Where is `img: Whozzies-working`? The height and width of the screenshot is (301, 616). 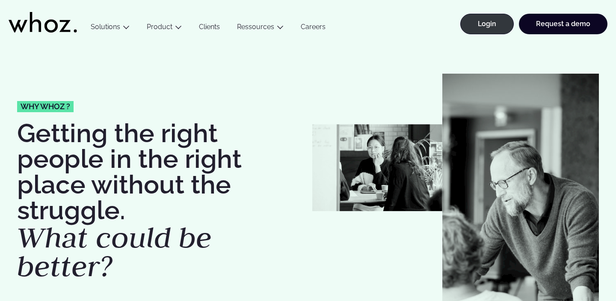
img: Whozzies-working is located at coordinates (377, 167).